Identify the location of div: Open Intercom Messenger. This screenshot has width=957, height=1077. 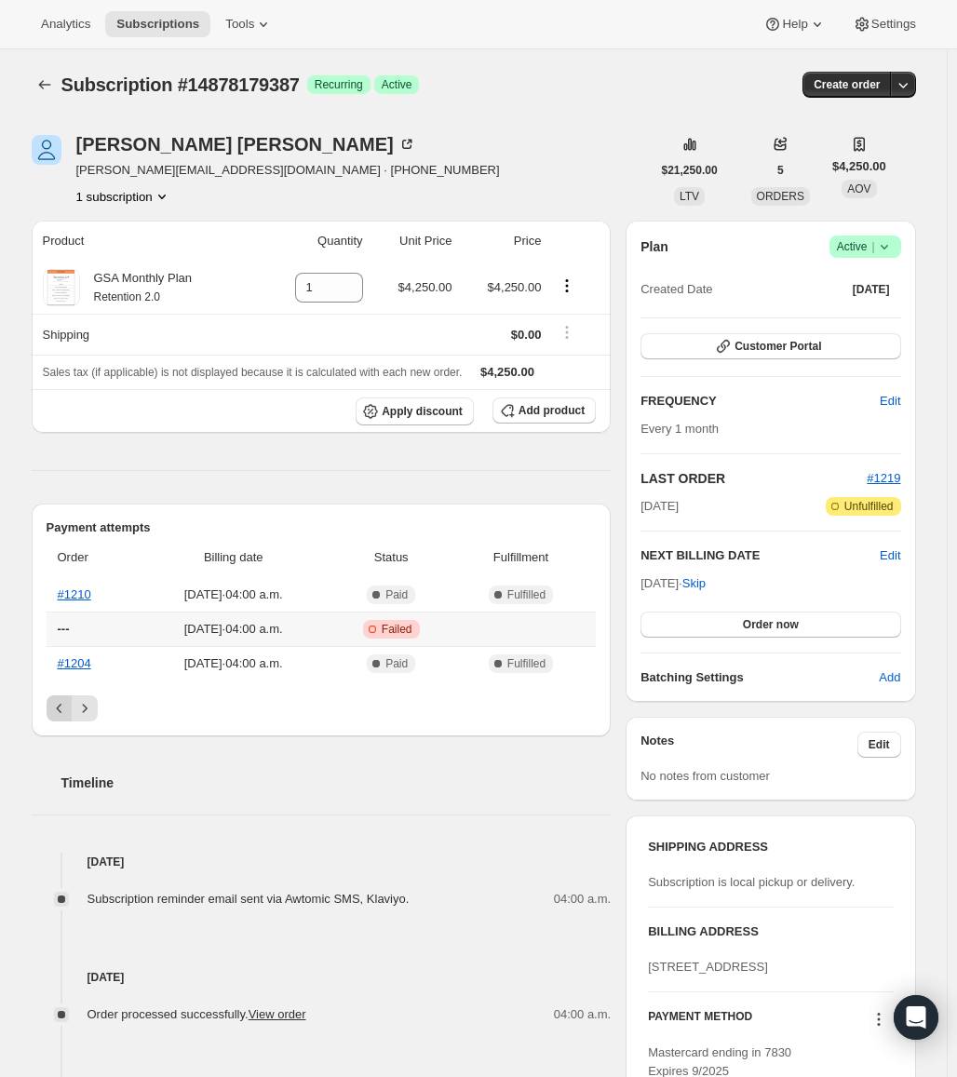
(916, 1018).